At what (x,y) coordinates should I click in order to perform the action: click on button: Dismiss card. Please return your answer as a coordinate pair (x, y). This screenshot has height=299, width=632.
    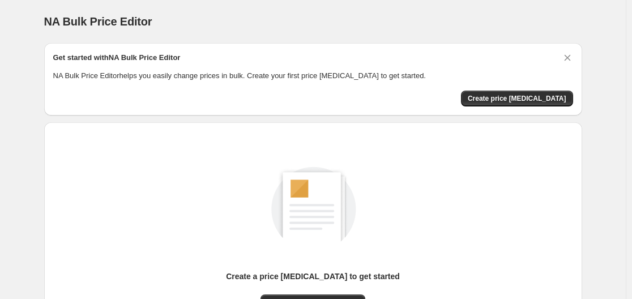
    Looking at the image, I should click on (567, 58).